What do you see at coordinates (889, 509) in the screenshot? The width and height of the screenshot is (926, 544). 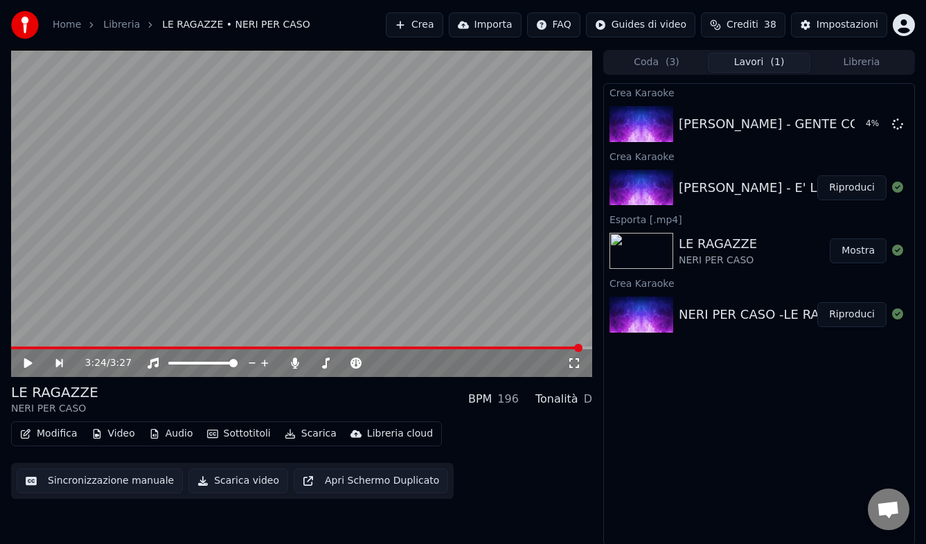 I see `div: Aprire la chat` at bounding box center [889, 509].